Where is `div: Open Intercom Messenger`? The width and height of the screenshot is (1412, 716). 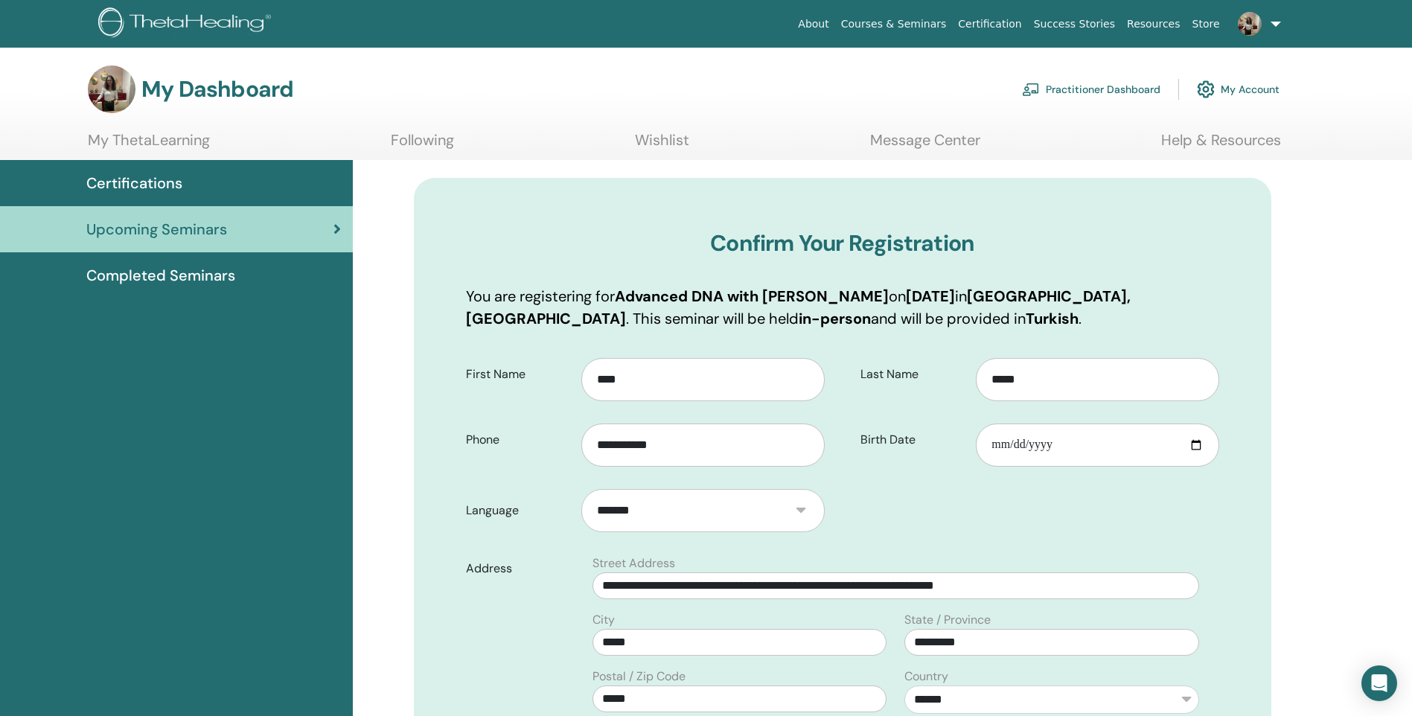
div: Open Intercom Messenger is located at coordinates (1379, 683).